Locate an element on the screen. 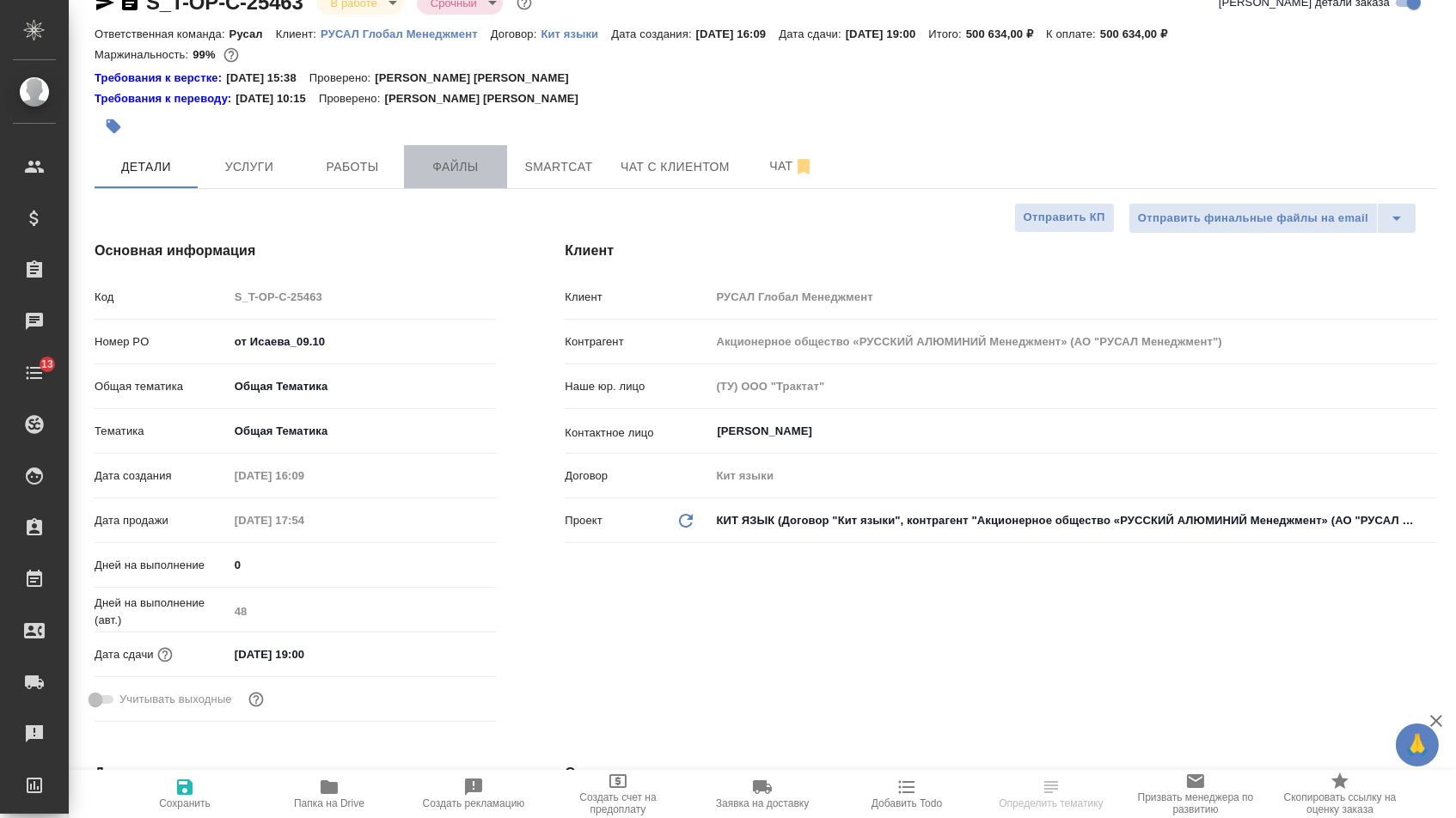 The image size is (1456, 818). a: 13 is located at coordinates (34, 374).